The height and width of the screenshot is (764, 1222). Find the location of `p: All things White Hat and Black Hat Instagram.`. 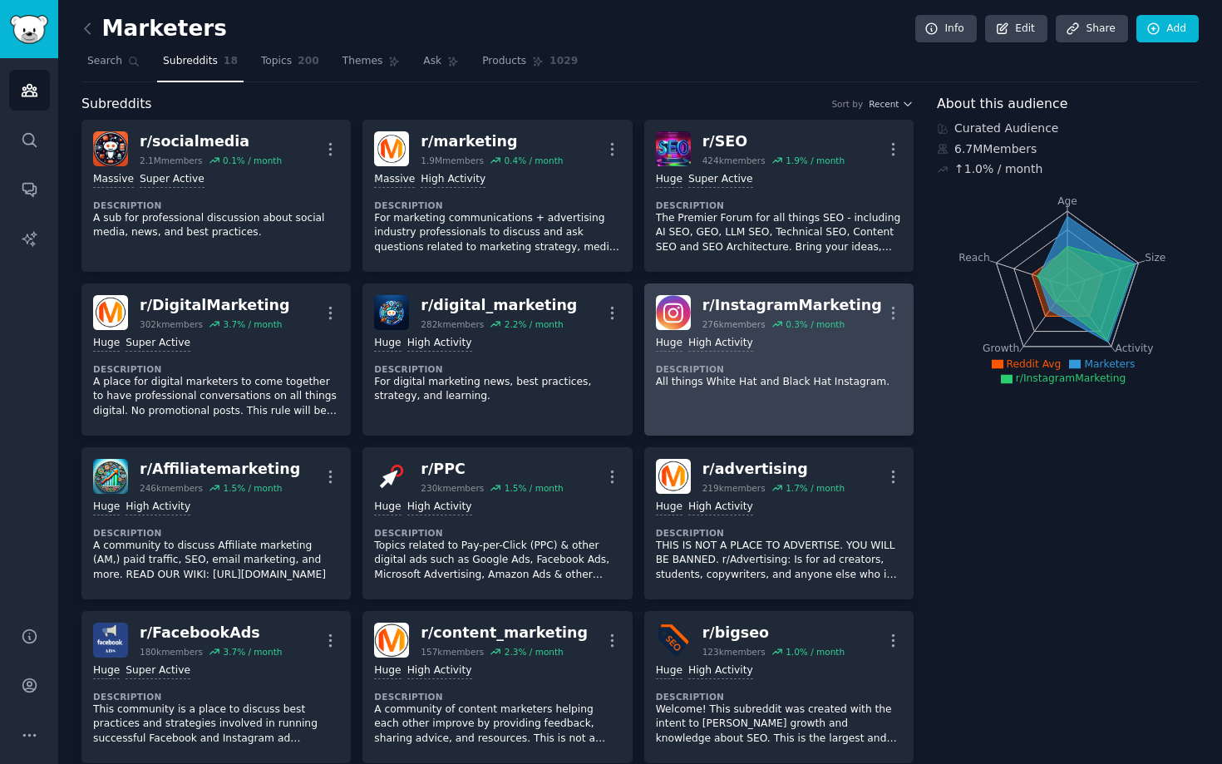

p: All things White Hat and Black Hat Instagram. is located at coordinates (779, 382).